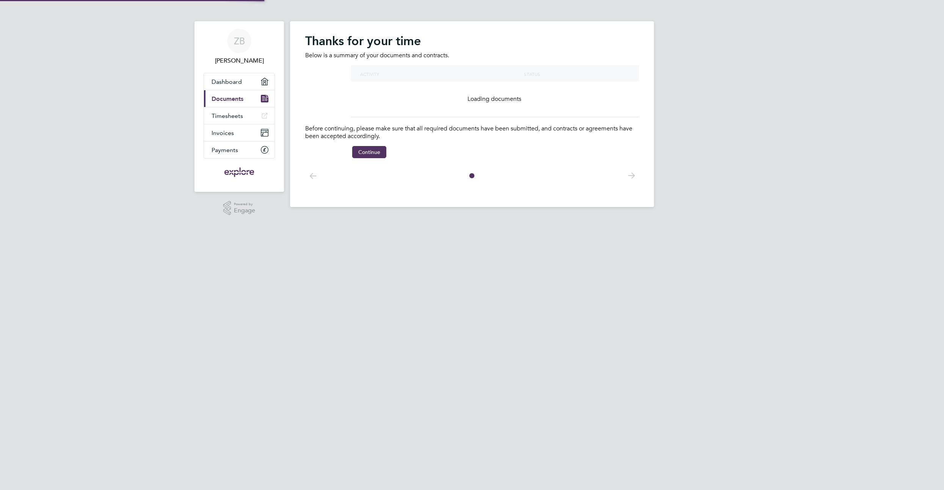 The height and width of the screenshot is (490, 944). What do you see at coordinates (239, 172) in the screenshot?
I see `img: exploregroup-logo-retina.png` at bounding box center [239, 172].